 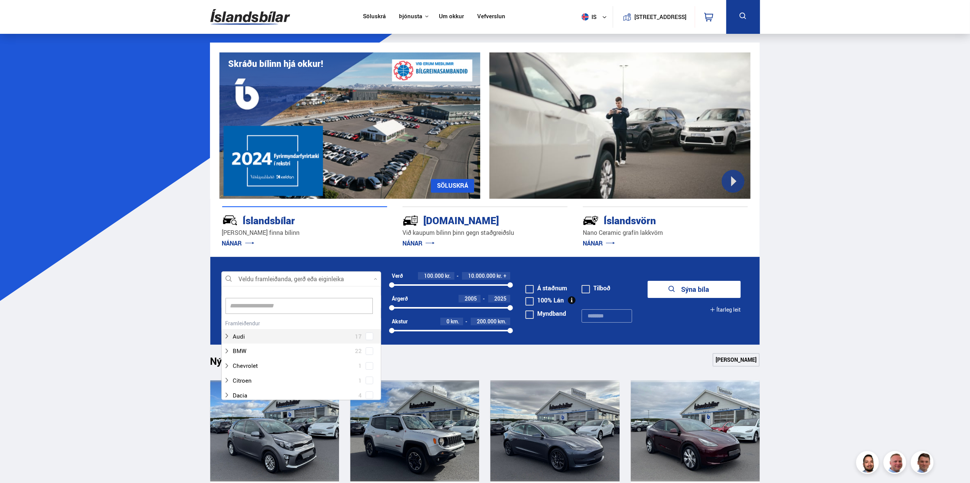 I want to click on span: is, so click(x=588, y=17).